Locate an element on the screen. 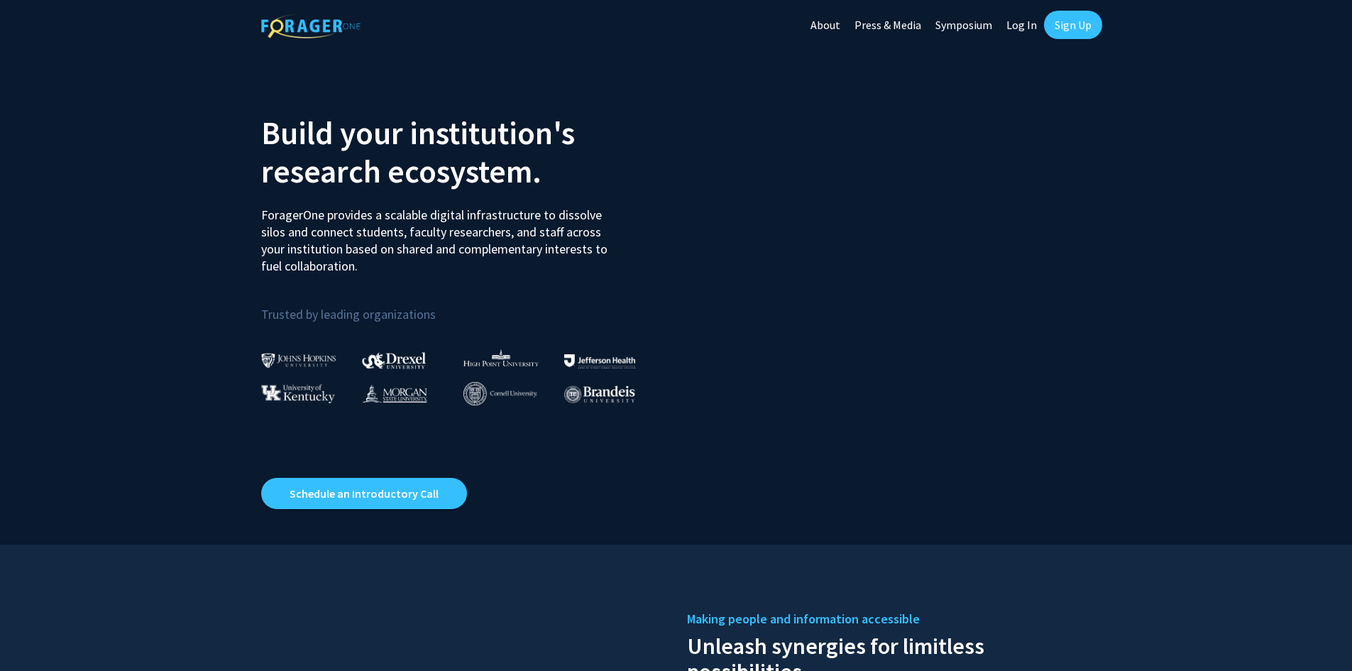  p: ForagerOne provides a scalable digital infrastructure to dissolve silos and connect students, fac... is located at coordinates (439, 235).